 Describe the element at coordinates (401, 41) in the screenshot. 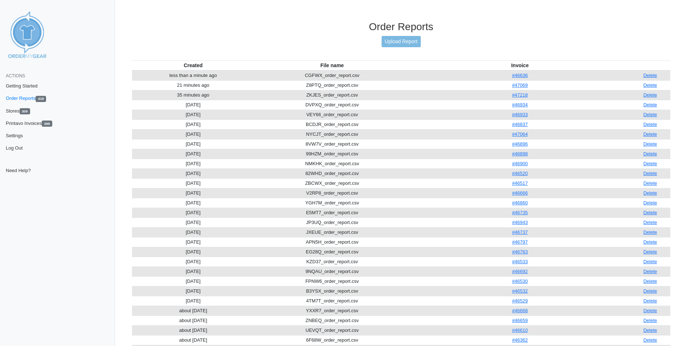

I see `a: Upload Report` at that location.